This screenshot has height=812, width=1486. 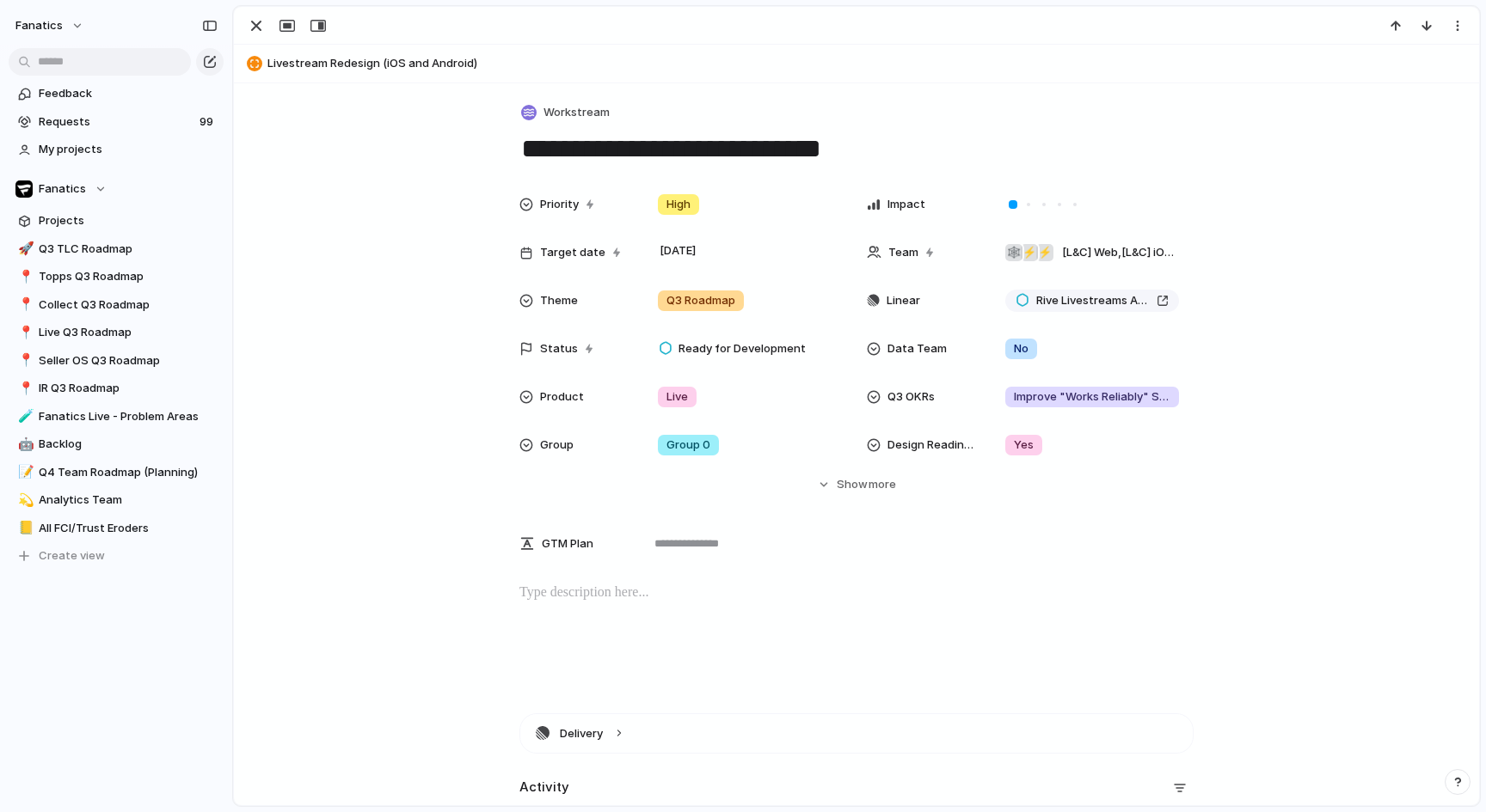 I want to click on span: Target date, so click(x=572, y=253).